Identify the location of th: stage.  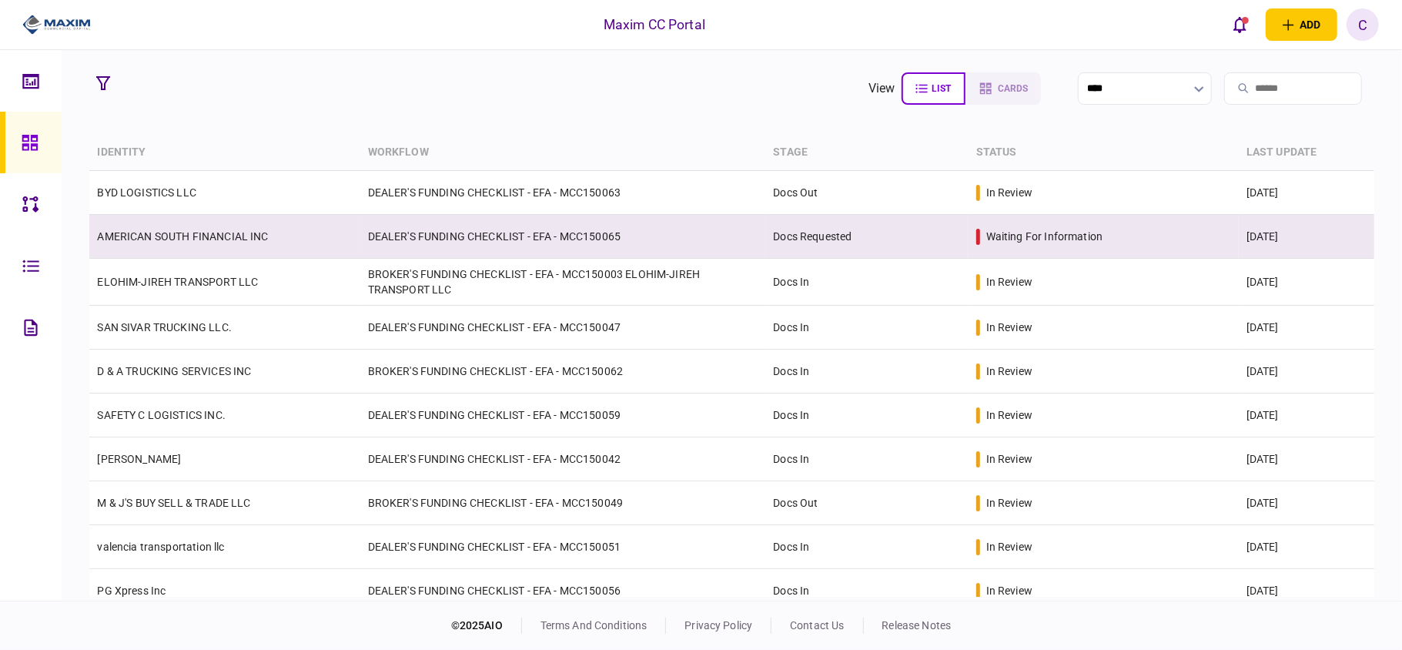
(866, 152).